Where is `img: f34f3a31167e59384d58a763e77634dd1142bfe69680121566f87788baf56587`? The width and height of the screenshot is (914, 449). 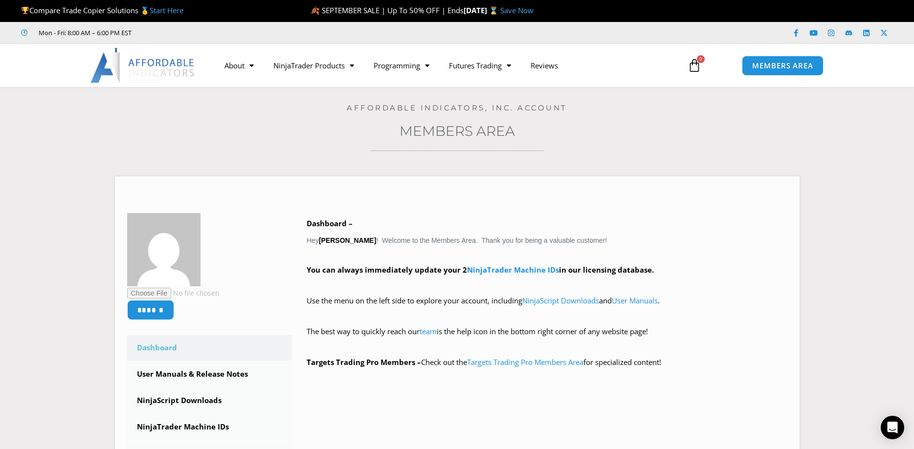 img: f34f3a31167e59384d58a763e77634dd1142bfe69680121566f87788baf56587 is located at coordinates (164, 250).